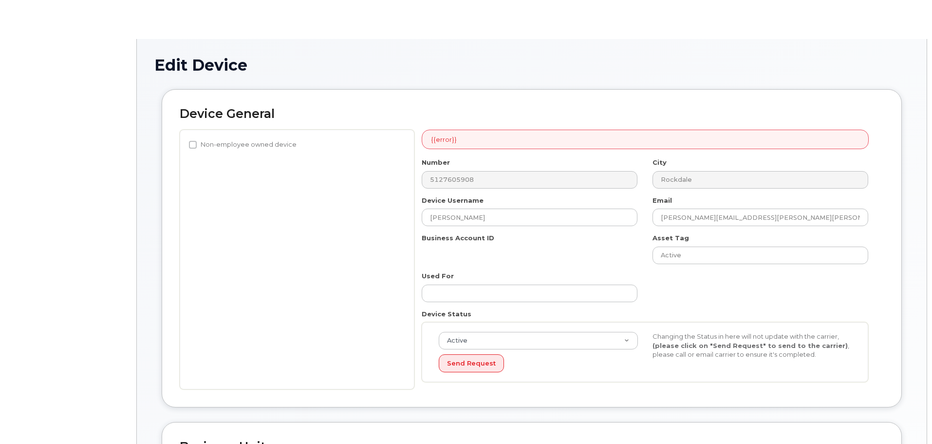  I want to click on strong: (please click on "Send Request" to send to the carrier), so click(750, 345).